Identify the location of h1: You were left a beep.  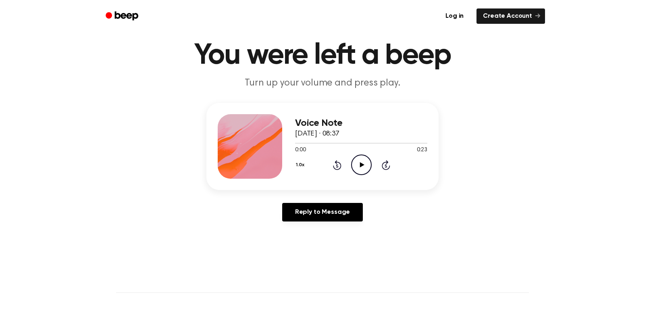
(322, 56).